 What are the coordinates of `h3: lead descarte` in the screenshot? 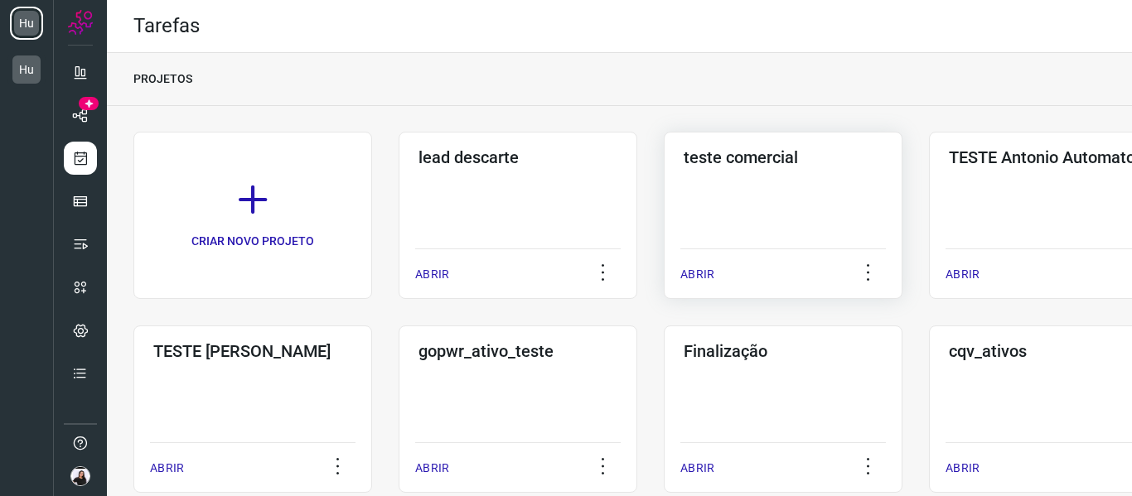 It's located at (518, 157).